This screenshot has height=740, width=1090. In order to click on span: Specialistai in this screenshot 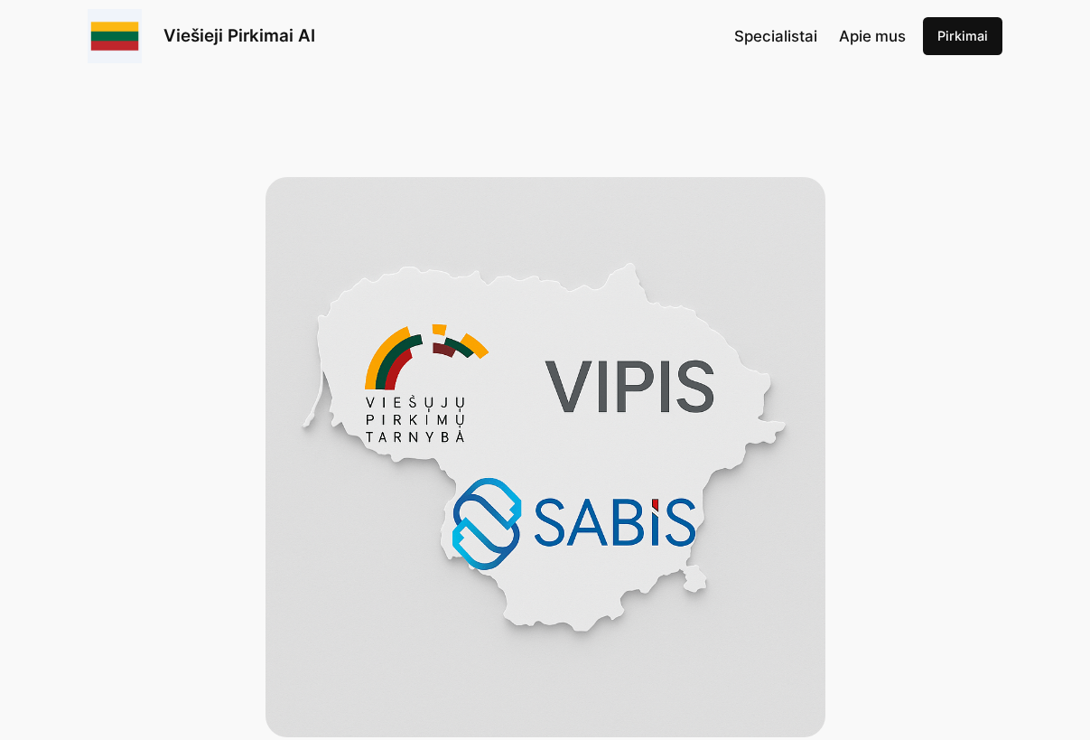, I will do `click(776, 36)`.